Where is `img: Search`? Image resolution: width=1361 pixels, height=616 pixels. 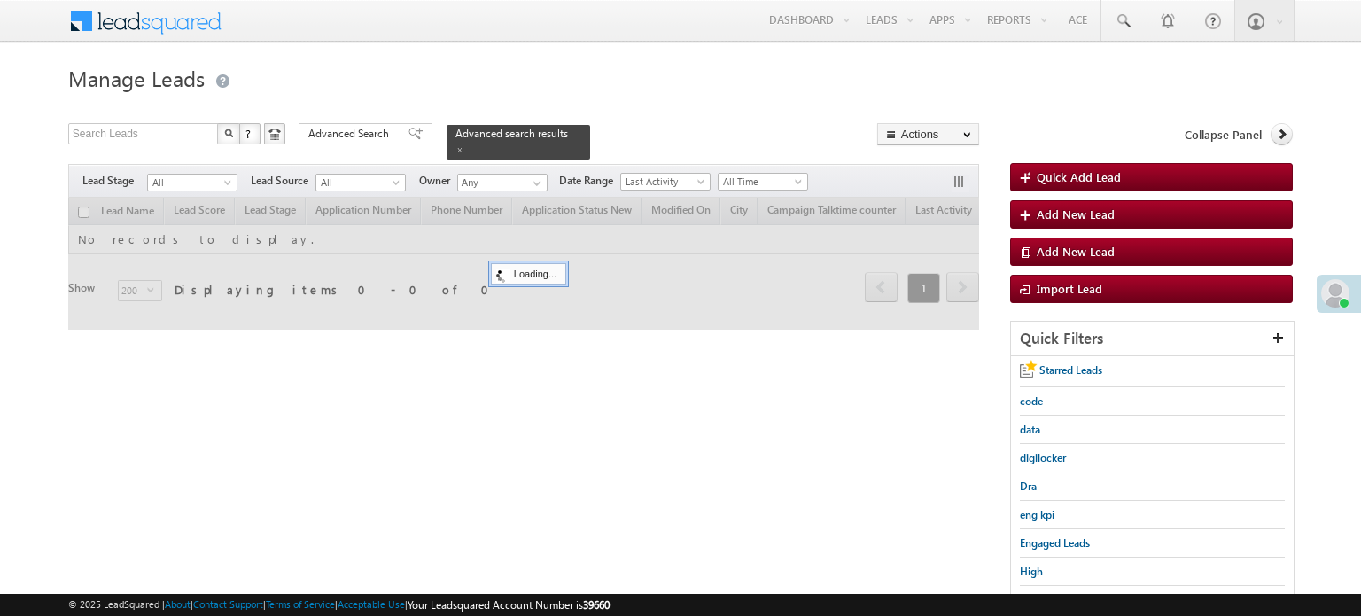
img: Search is located at coordinates (229, 133).